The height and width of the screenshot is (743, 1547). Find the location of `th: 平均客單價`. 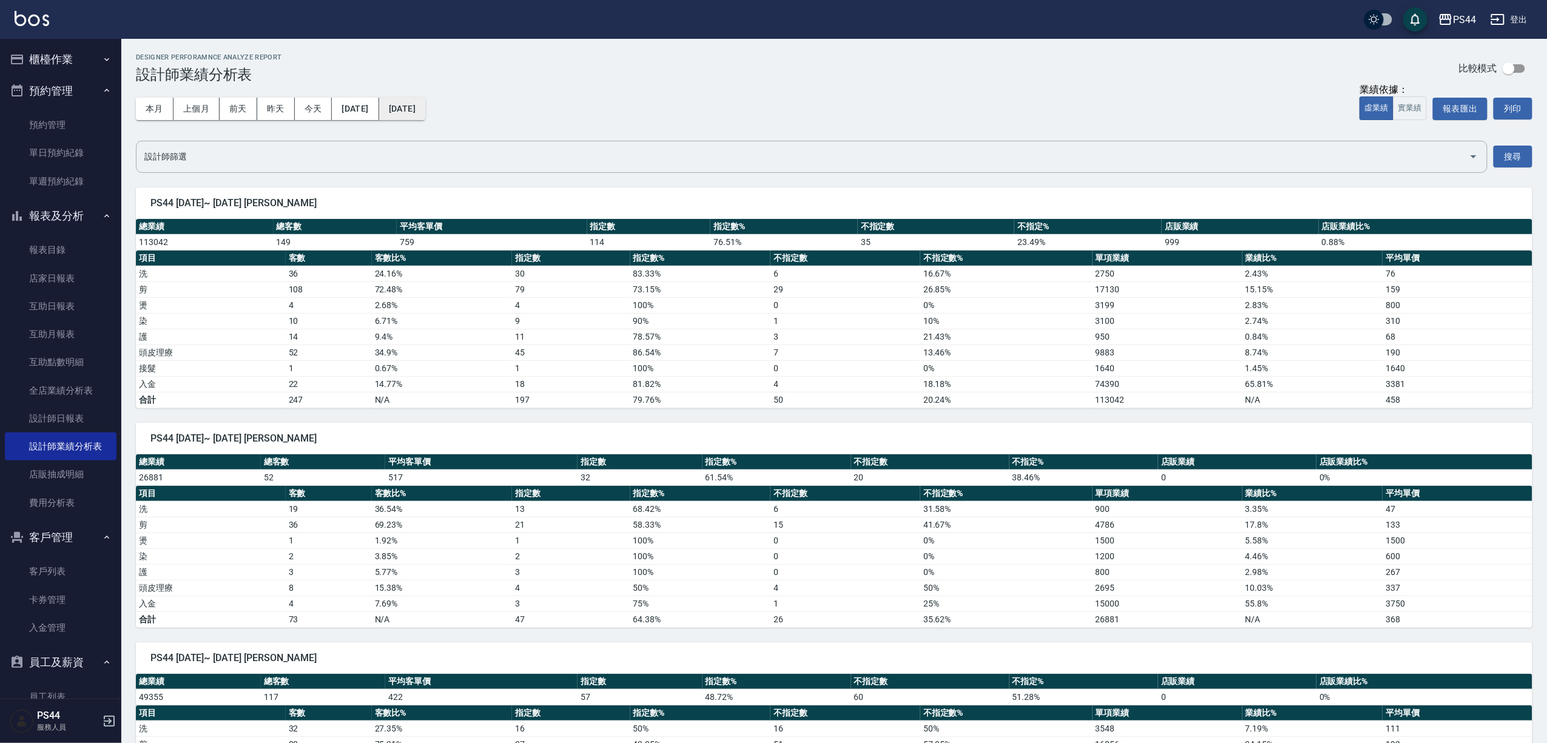

th: 平均客單價 is located at coordinates (481, 682).